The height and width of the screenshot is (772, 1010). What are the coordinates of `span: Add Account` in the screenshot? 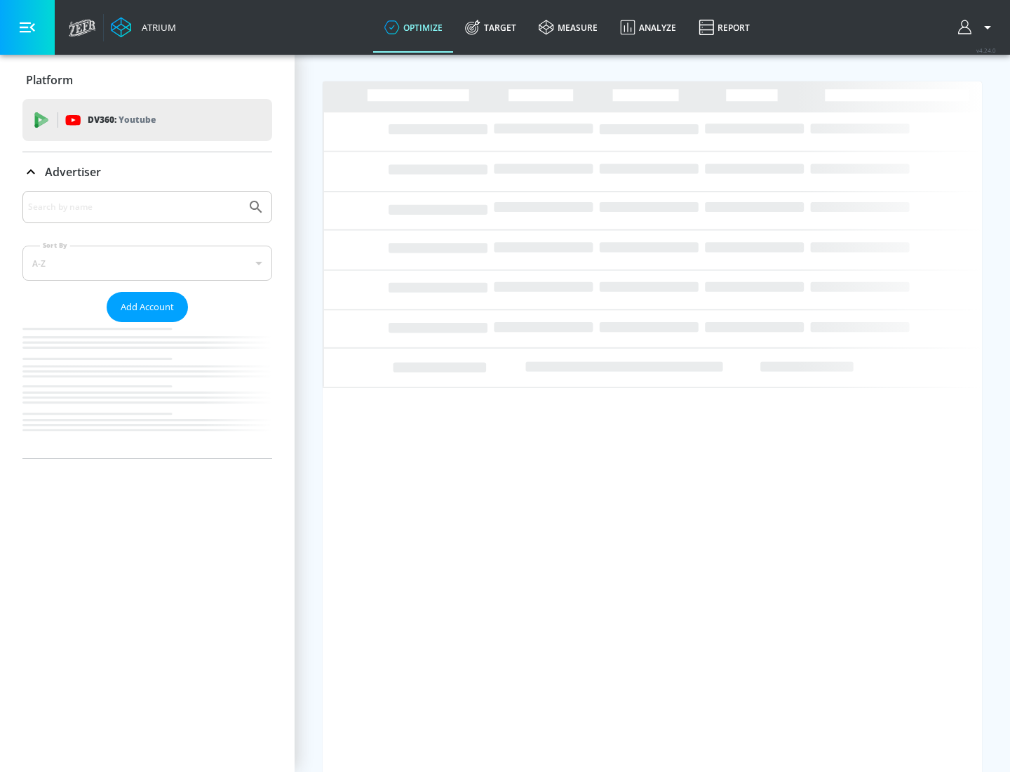 It's located at (147, 307).